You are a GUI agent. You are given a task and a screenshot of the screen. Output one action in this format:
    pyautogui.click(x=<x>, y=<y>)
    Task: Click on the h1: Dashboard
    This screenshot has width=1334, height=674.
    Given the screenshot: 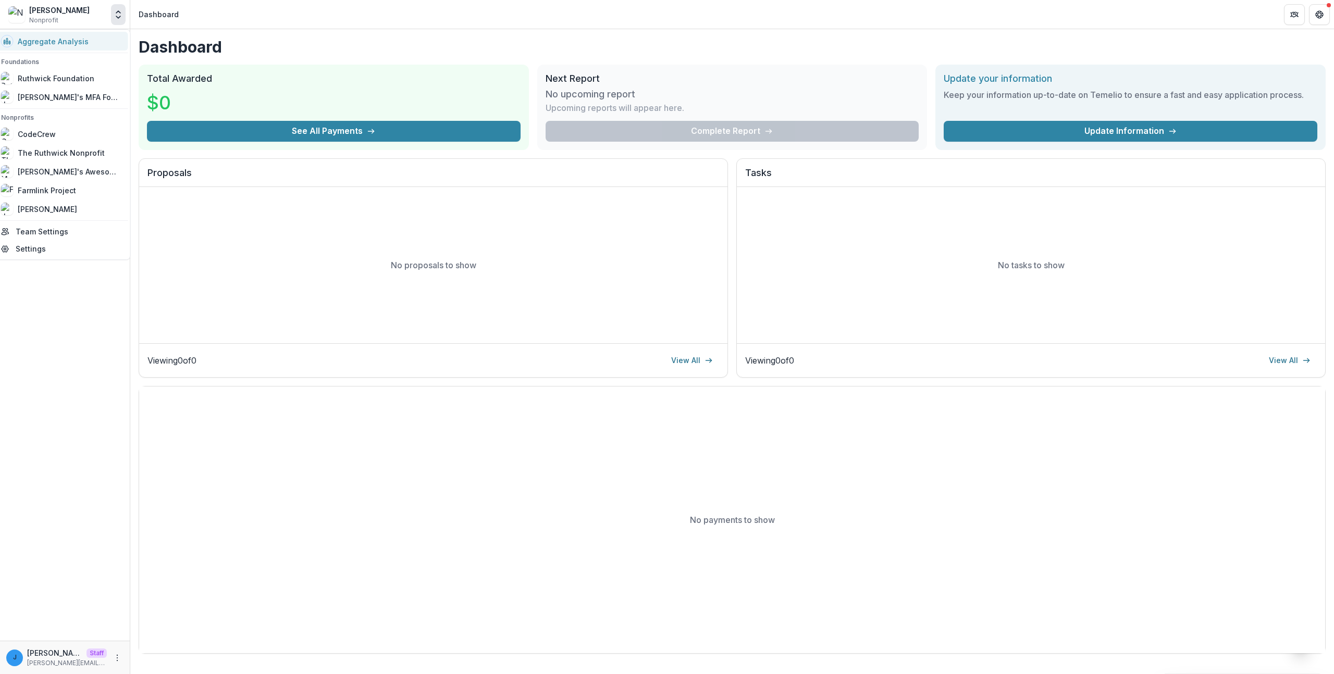 What is the action you would take?
    pyautogui.click(x=732, y=47)
    